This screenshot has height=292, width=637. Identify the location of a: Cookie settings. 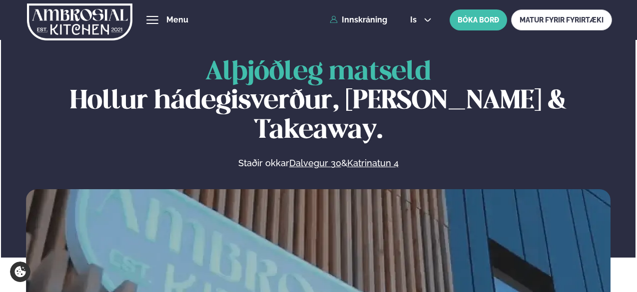
(20, 272).